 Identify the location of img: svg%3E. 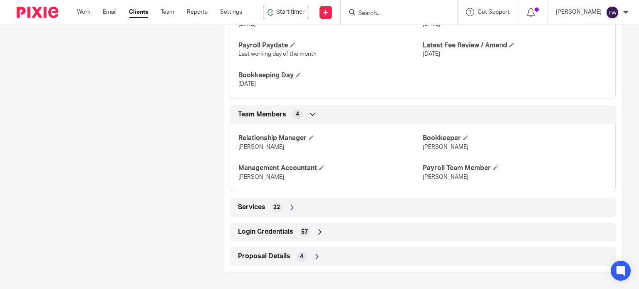
(613, 12).